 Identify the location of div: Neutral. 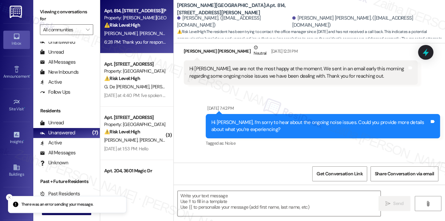
(260, 51).